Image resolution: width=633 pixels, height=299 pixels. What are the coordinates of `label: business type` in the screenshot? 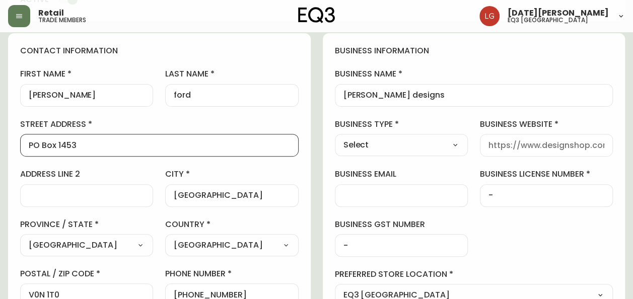 It's located at (401, 124).